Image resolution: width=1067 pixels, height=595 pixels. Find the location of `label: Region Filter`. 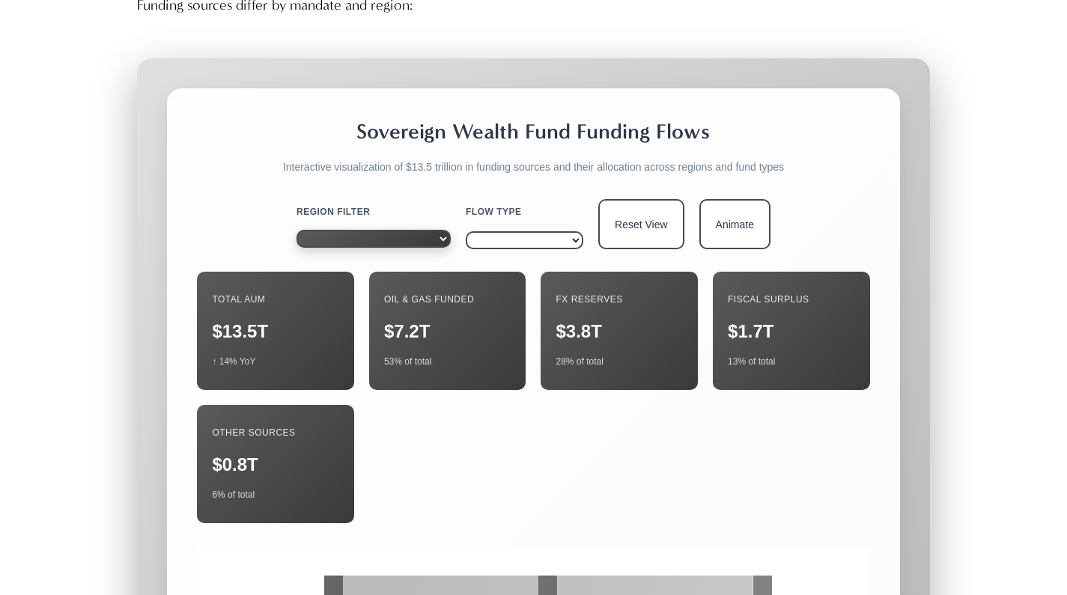

label: Region Filter is located at coordinates (374, 212).